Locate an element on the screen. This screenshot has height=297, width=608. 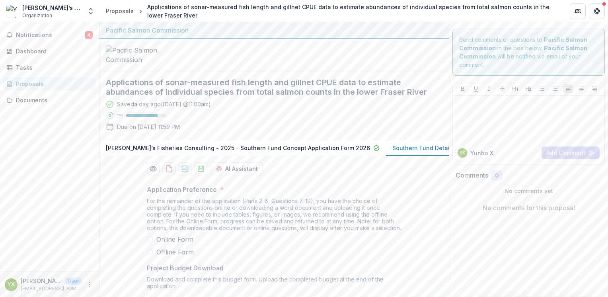
div: Applications of sonar-measured fish length and gillnet CPUE data to estimate abundances of indivi... is located at coordinates (352, 11).